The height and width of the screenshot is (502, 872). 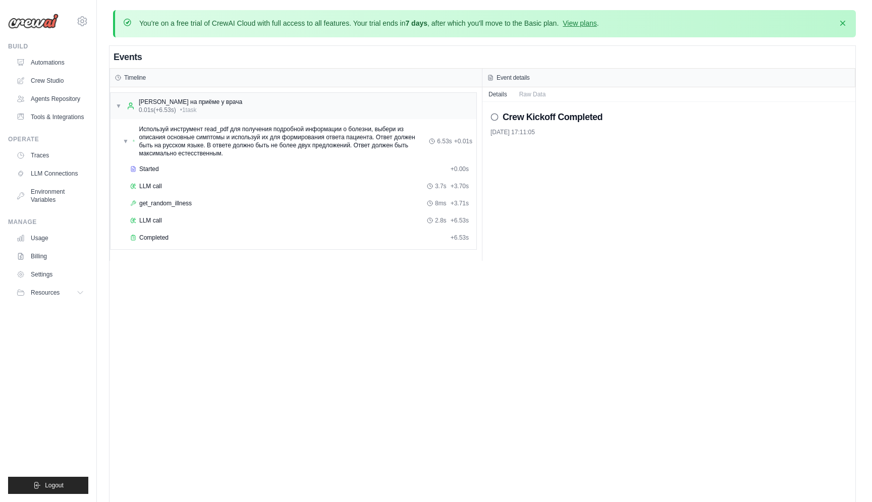 I want to click on span: Logout, so click(x=54, y=486).